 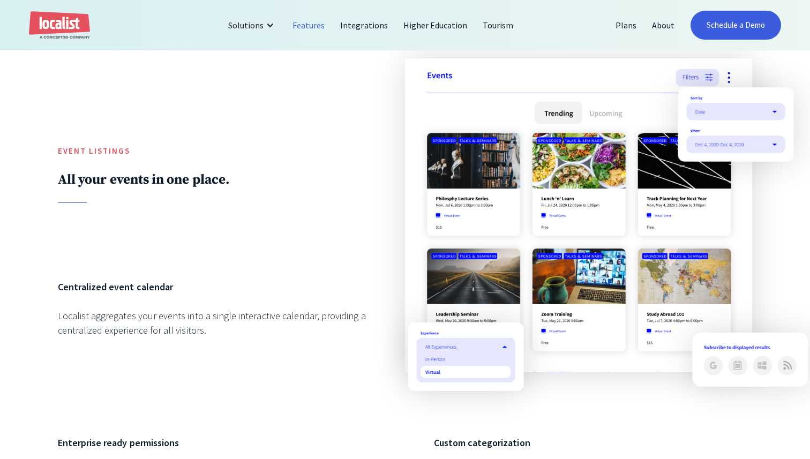 I want to click on h6: Enterprise ready permissions, so click(x=217, y=443).